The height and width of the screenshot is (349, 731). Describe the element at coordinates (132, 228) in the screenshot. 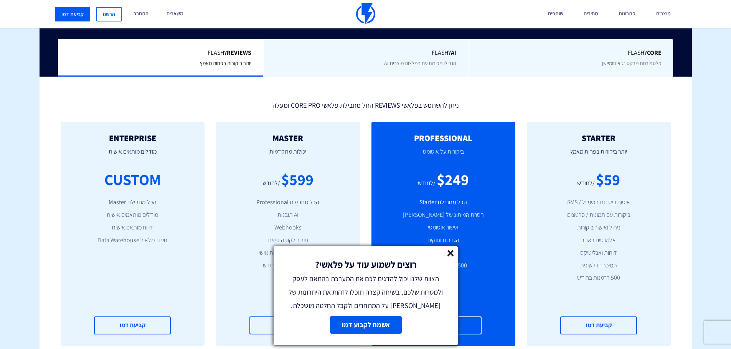

I see `li: דיווח מותאם אישית` at that location.